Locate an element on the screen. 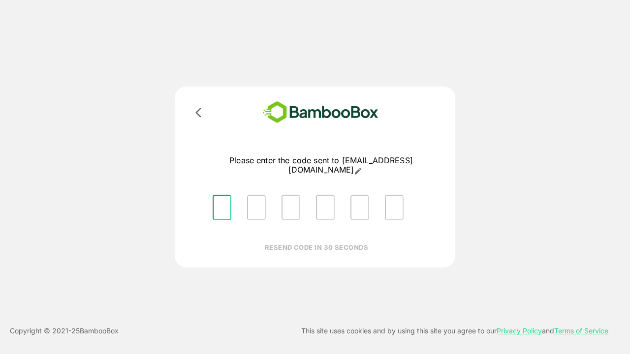 The image size is (630, 354). input: Please enter OTP character 1 is located at coordinates (222, 208).